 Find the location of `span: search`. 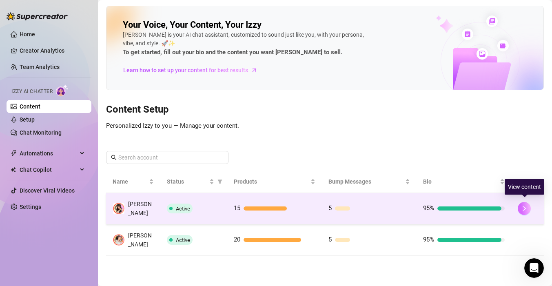

span: search is located at coordinates (114, 157).